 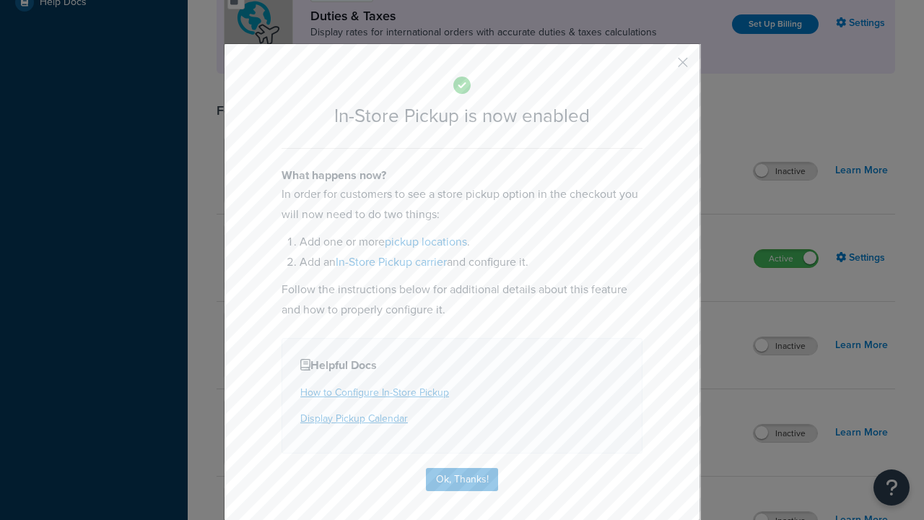 I want to click on p: In order for customers to see a store pickup option in the checkout you will now need to do two t..., so click(x=462, y=204).